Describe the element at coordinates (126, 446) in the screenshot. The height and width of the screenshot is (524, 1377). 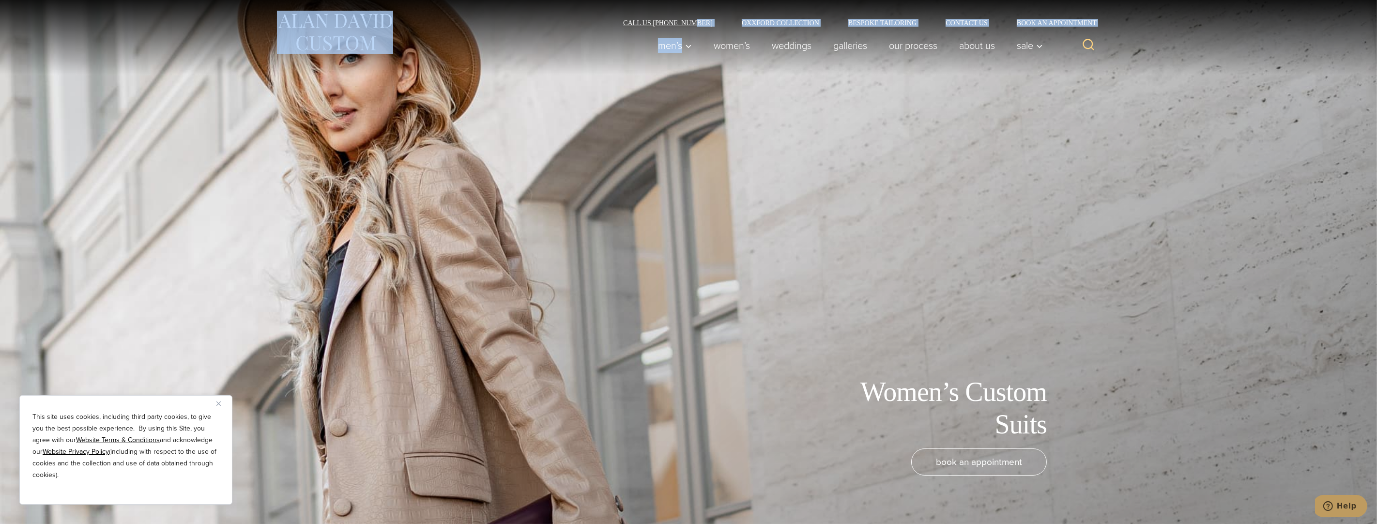
I see `p: This site uses cookies, including third party cookies, to give you the best possible experience. ...` at that location.